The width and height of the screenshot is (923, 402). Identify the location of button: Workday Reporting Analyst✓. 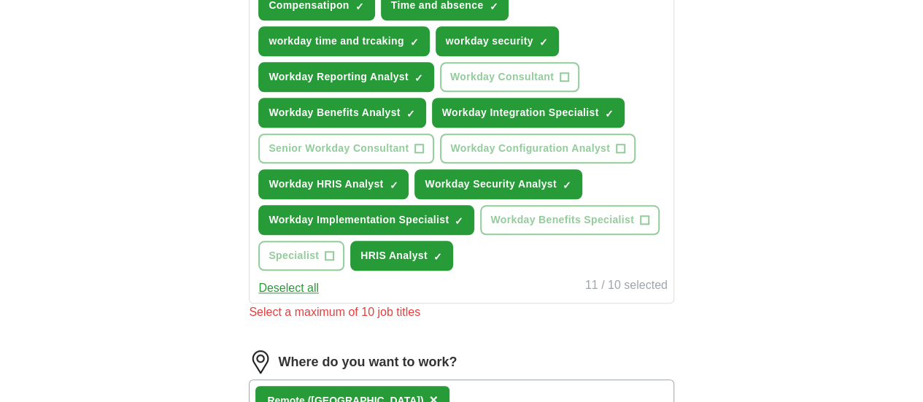
(346, 77).